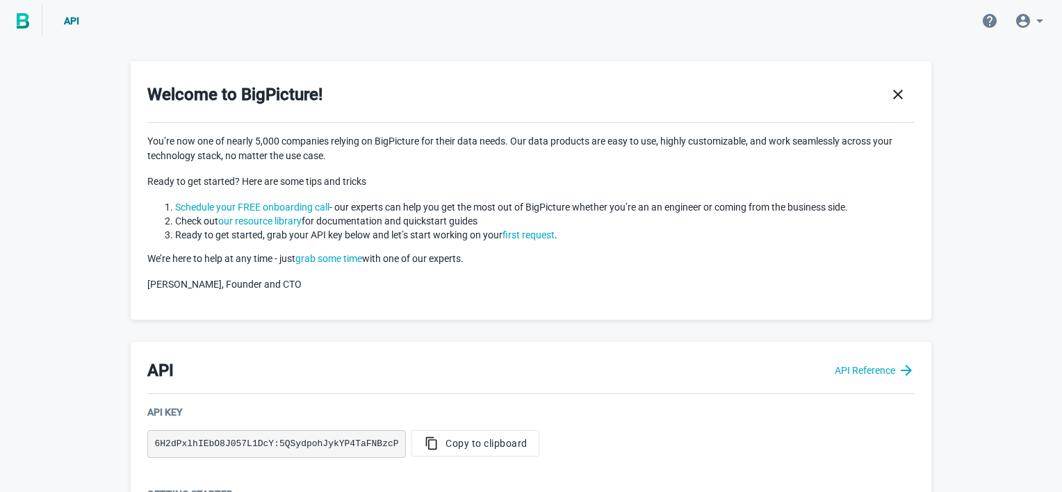 This screenshot has height=492, width=1062. What do you see at coordinates (531, 259) in the screenshot?
I see `p: We’re here to help at any time - just with one of our experts.` at bounding box center [531, 259].